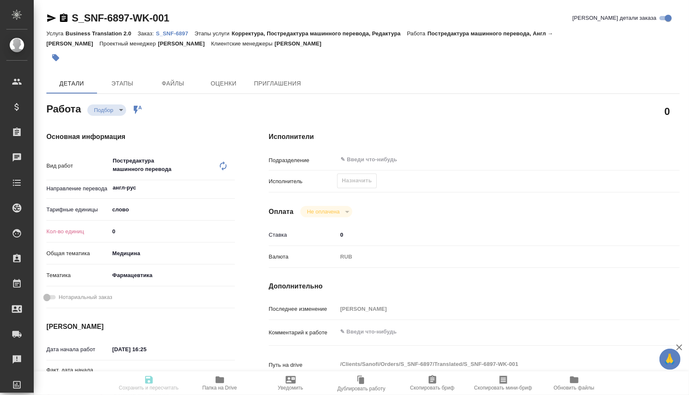 This screenshot has height=395, width=689. What do you see at coordinates (220, 384) in the screenshot?
I see `button: Папка на Drive` at bounding box center [220, 384].